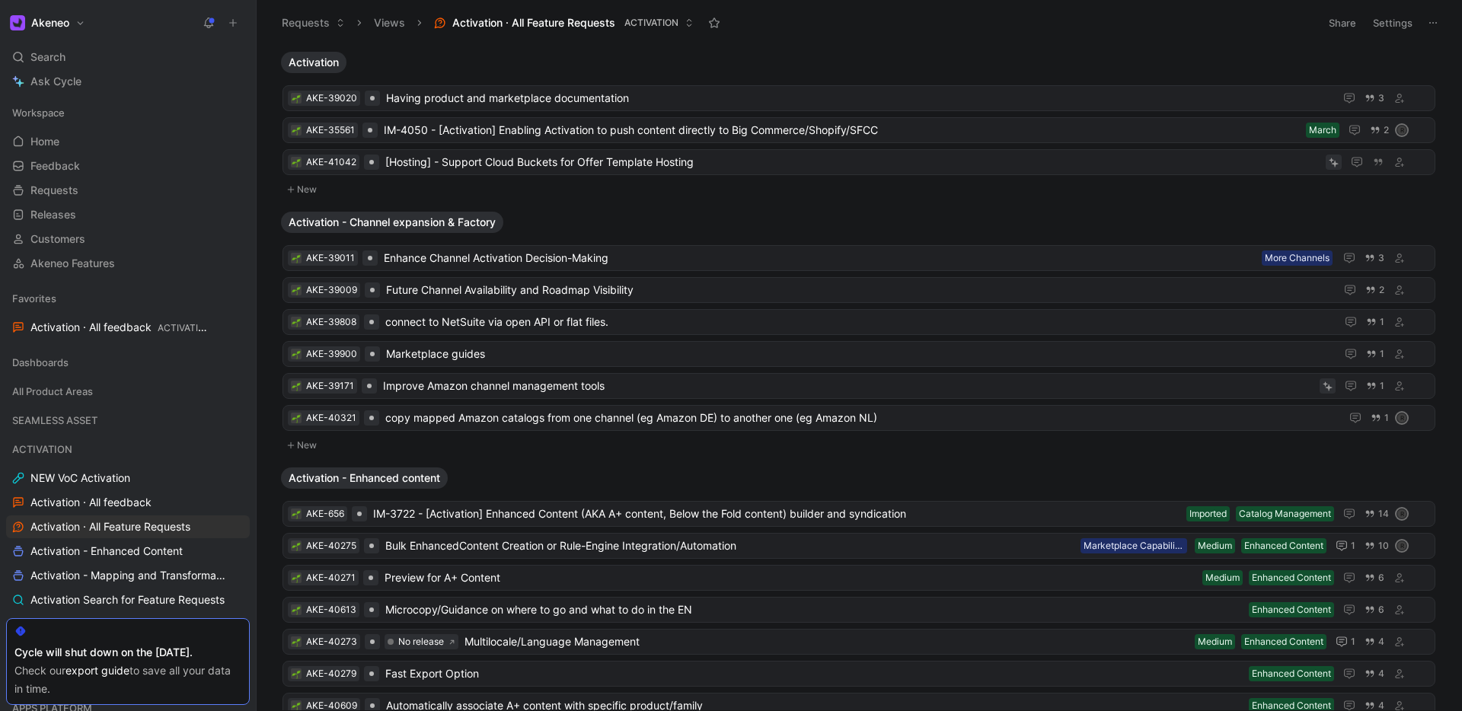 This screenshot has height=711, width=1462. Describe the element at coordinates (1285, 514) in the screenshot. I see `div: Catalog Management` at that location.